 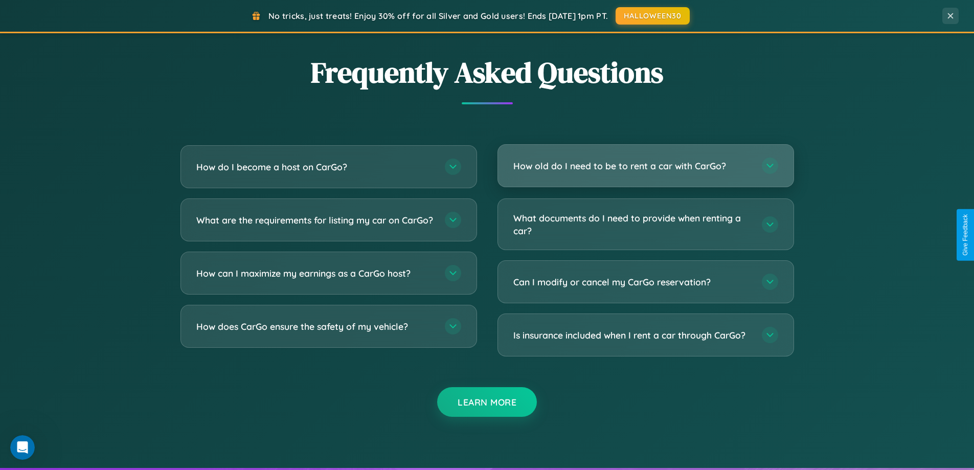 What do you see at coordinates (965, 235) in the screenshot?
I see `div: Give Feedback` at bounding box center [965, 235].